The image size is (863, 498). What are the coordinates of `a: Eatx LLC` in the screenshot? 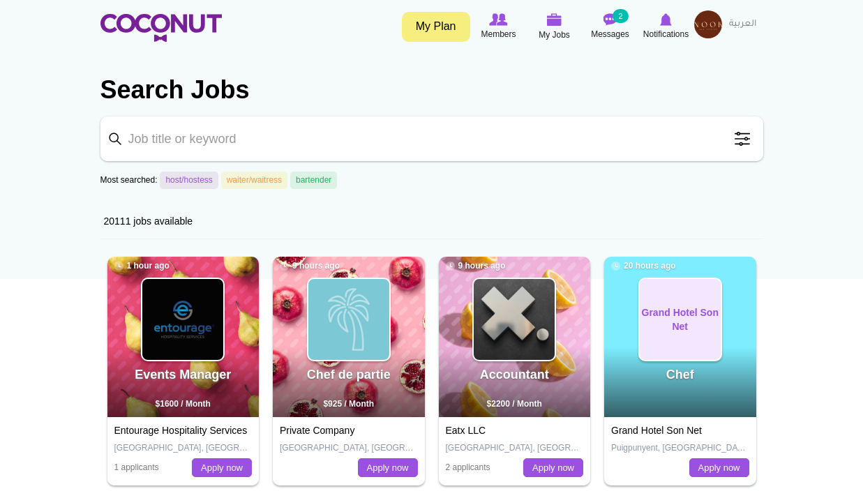 It's located at (466, 430).